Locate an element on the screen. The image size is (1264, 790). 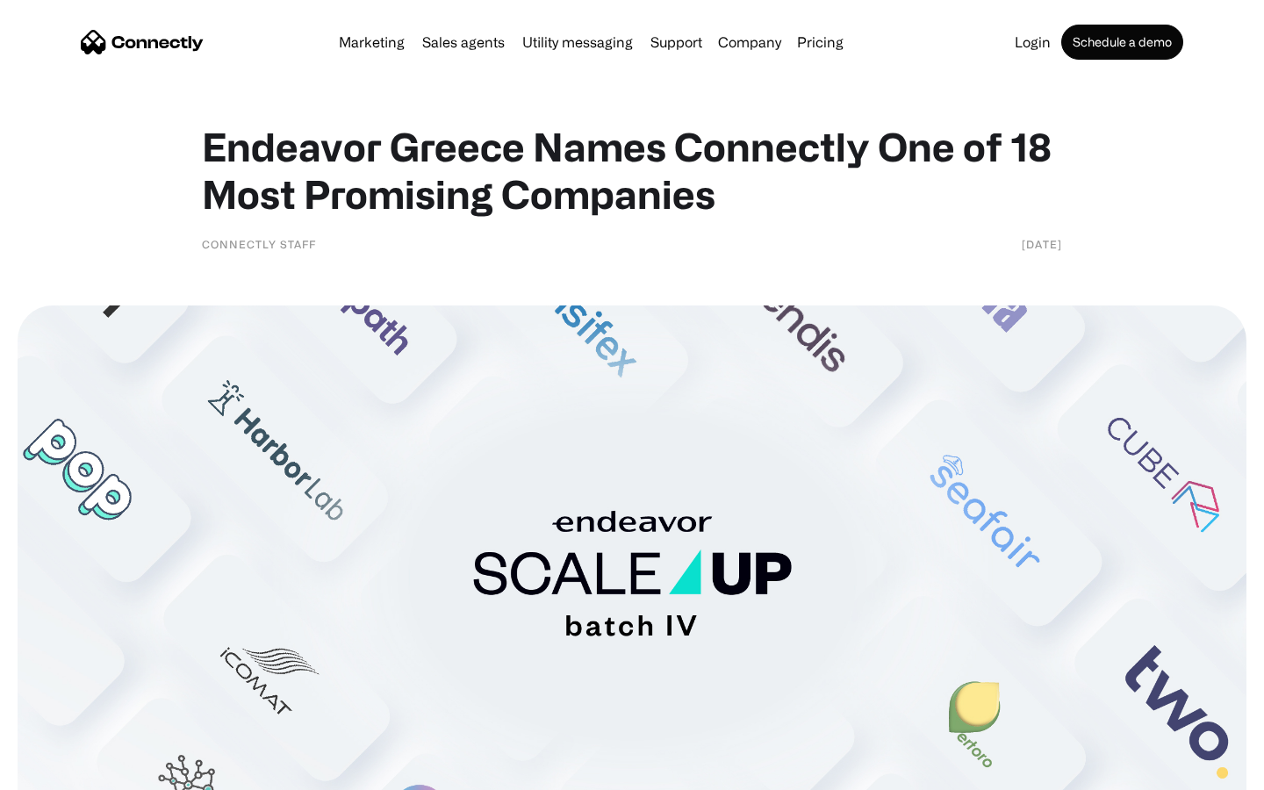
a: Schedule a demo is located at coordinates (1122, 42).